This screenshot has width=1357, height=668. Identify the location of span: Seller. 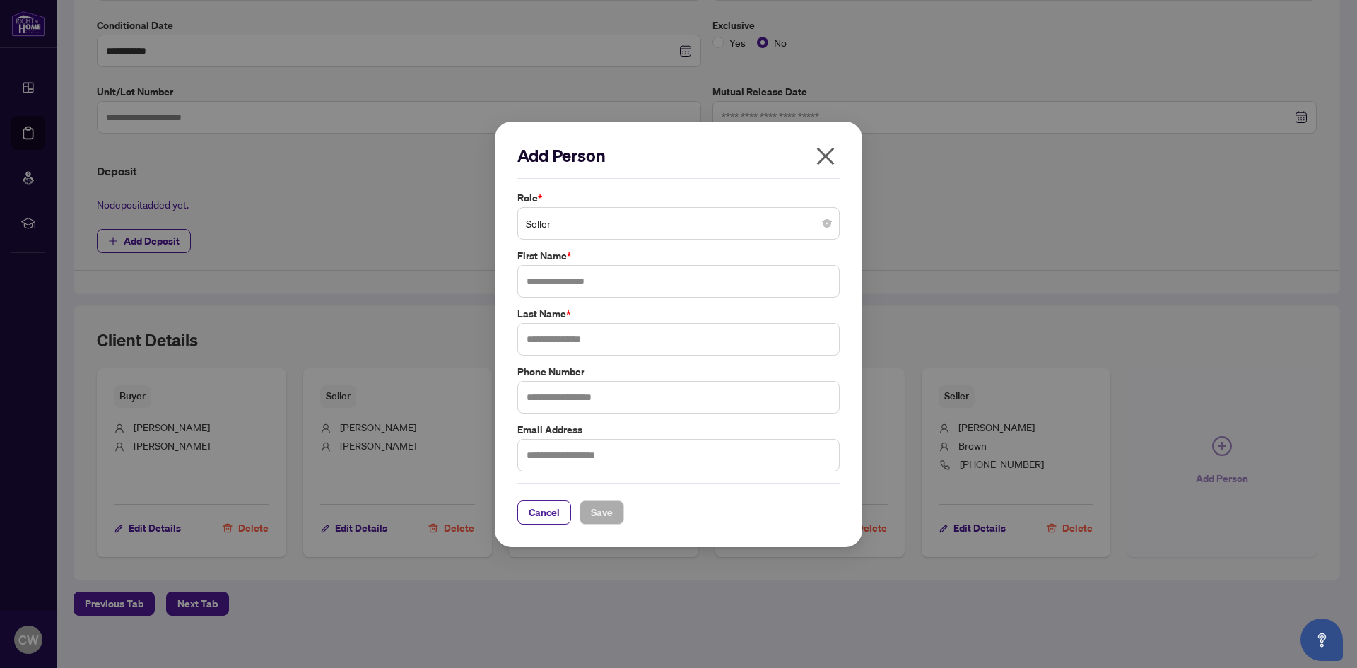
(678, 223).